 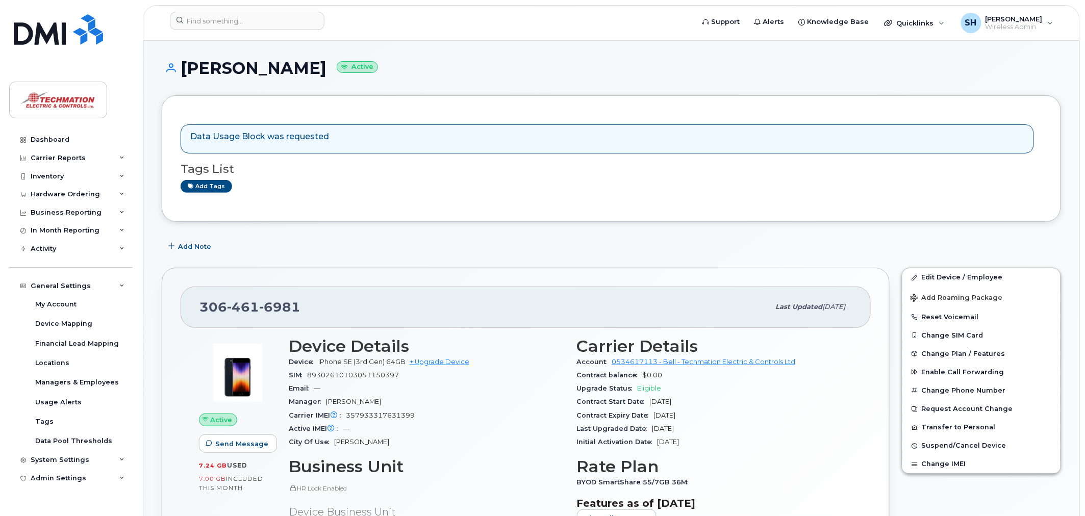 I want to click on span: 357933317631399, so click(x=380, y=415).